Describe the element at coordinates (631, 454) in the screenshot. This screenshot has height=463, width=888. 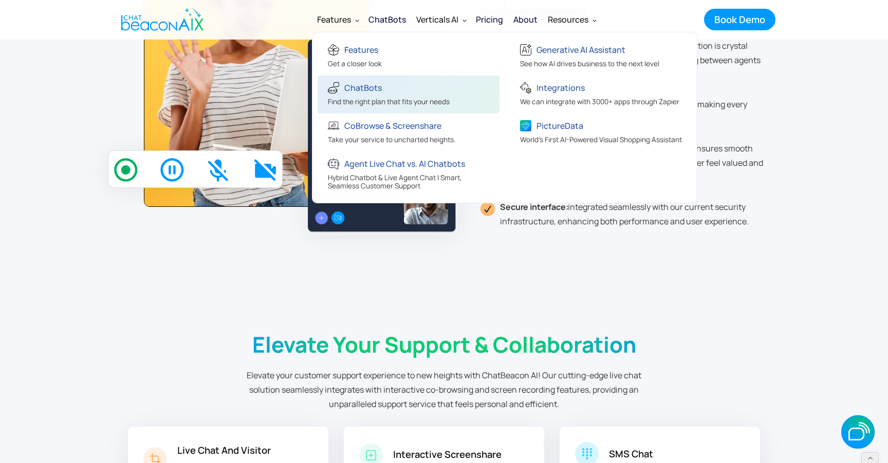
I see `div: SMS Chat` at that location.